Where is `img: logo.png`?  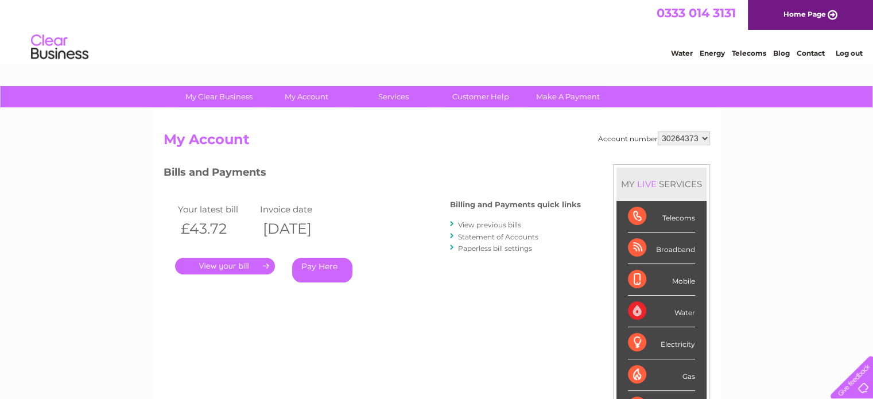 img: logo.png is located at coordinates (60, 47).